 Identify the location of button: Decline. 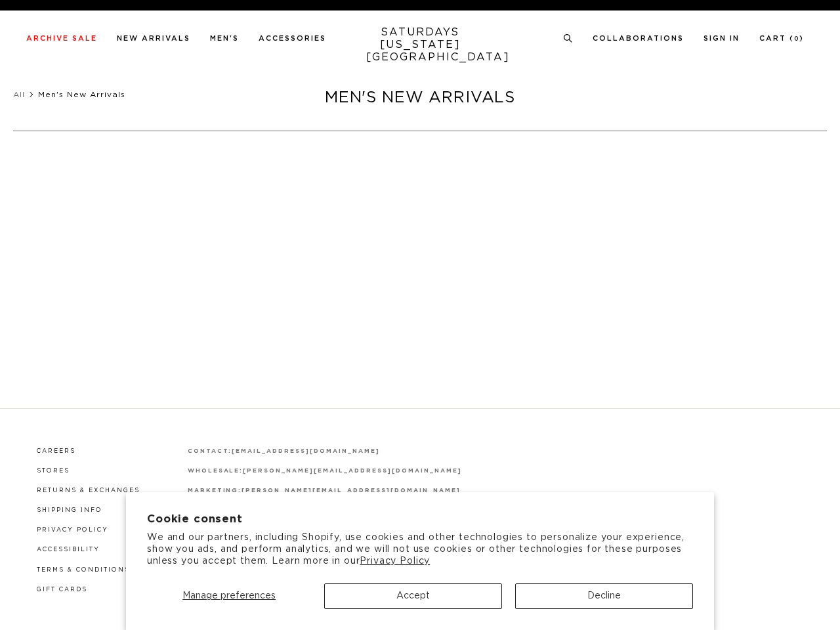
(604, 596).